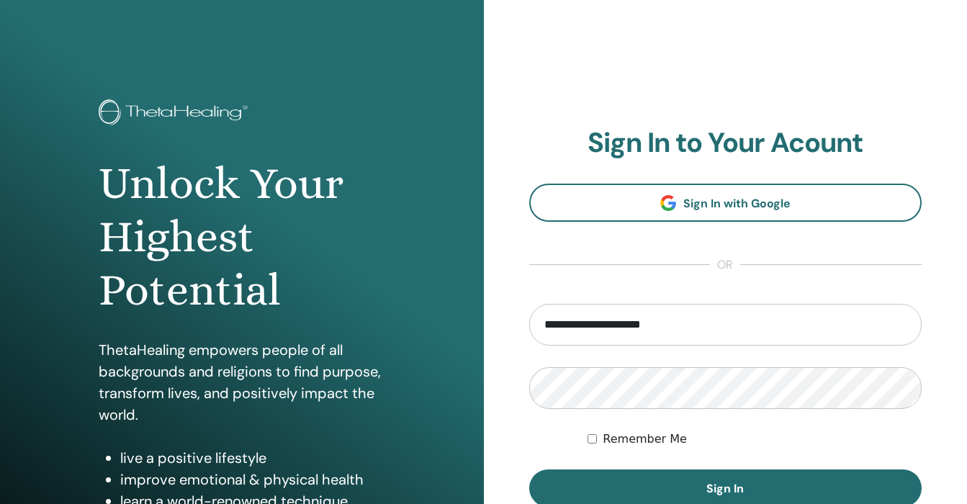 This screenshot has height=504, width=967. What do you see at coordinates (253, 480) in the screenshot?
I see `li: improve emotional & physical health` at bounding box center [253, 480].